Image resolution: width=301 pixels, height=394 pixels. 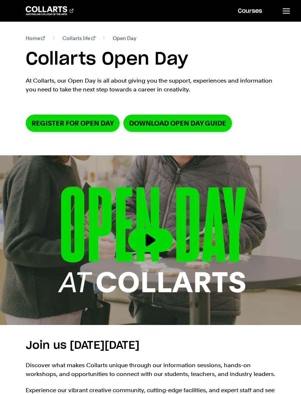 I want to click on a: Home, so click(x=35, y=38).